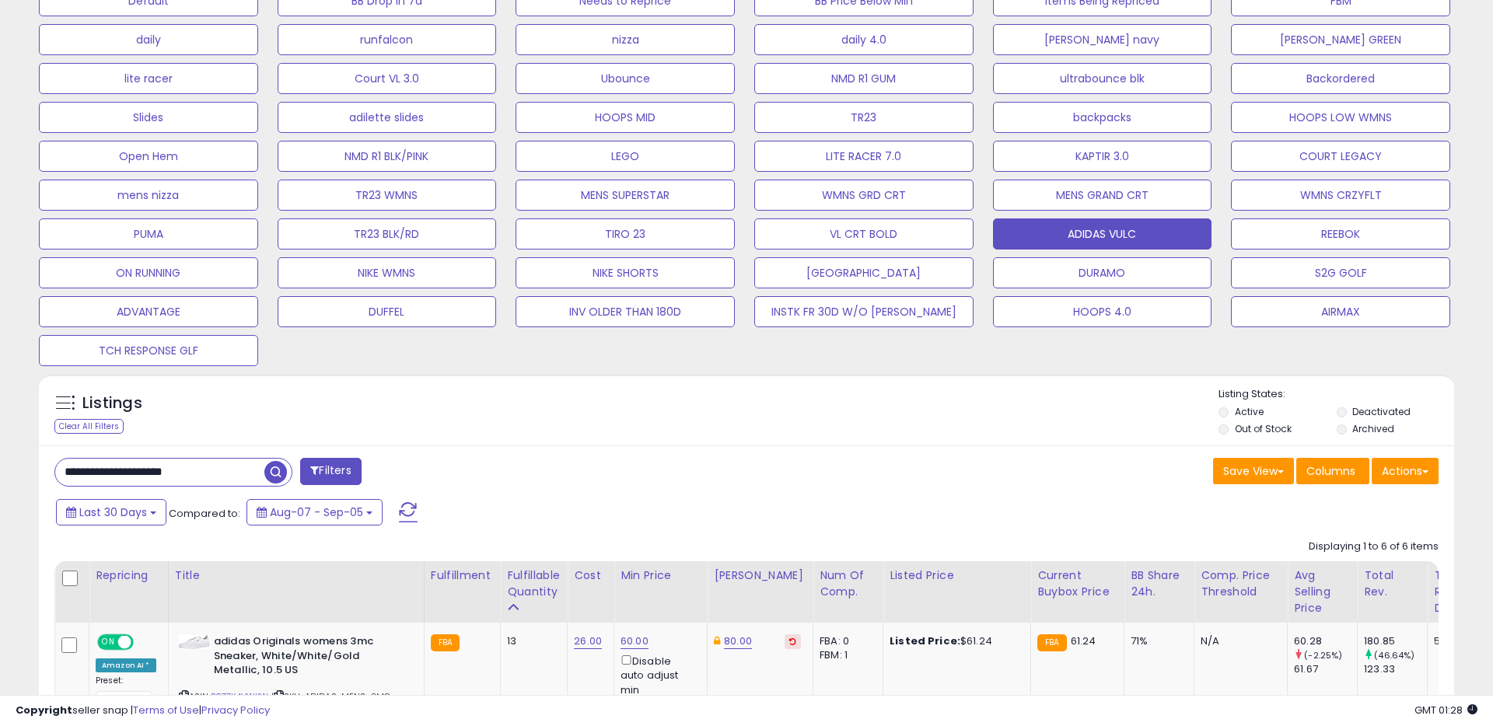 This screenshot has width=1493, height=726. Describe the element at coordinates (954, 641) in the screenshot. I see `div: $61.24` at that location.